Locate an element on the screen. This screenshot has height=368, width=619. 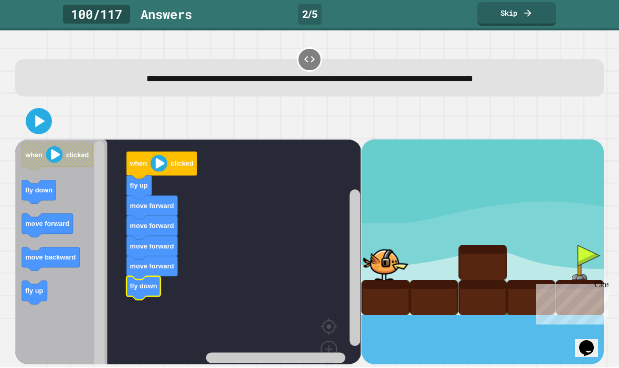
div: Chat with us now!Close is located at coordinates (38, 35).